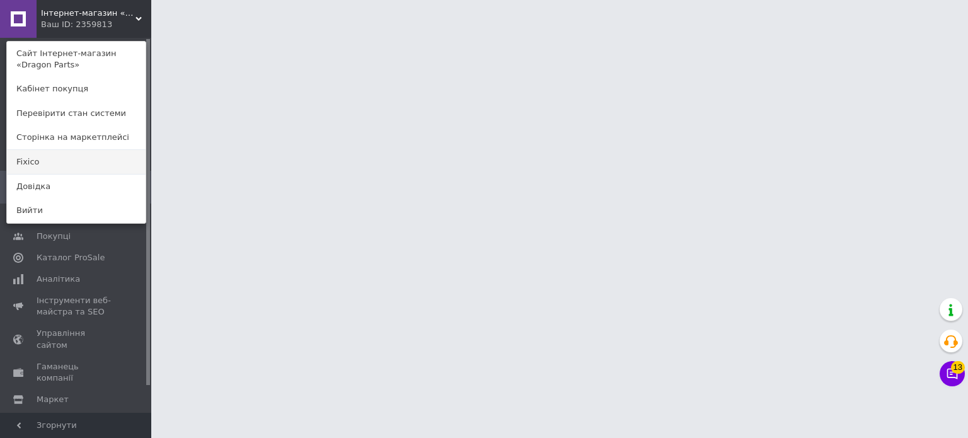 This screenshot has height=438, width=968. What do you see at coordinates (71, 258) in the screenshot?
I see `span: Каталог ProSale` at bounding box center [71, 258].